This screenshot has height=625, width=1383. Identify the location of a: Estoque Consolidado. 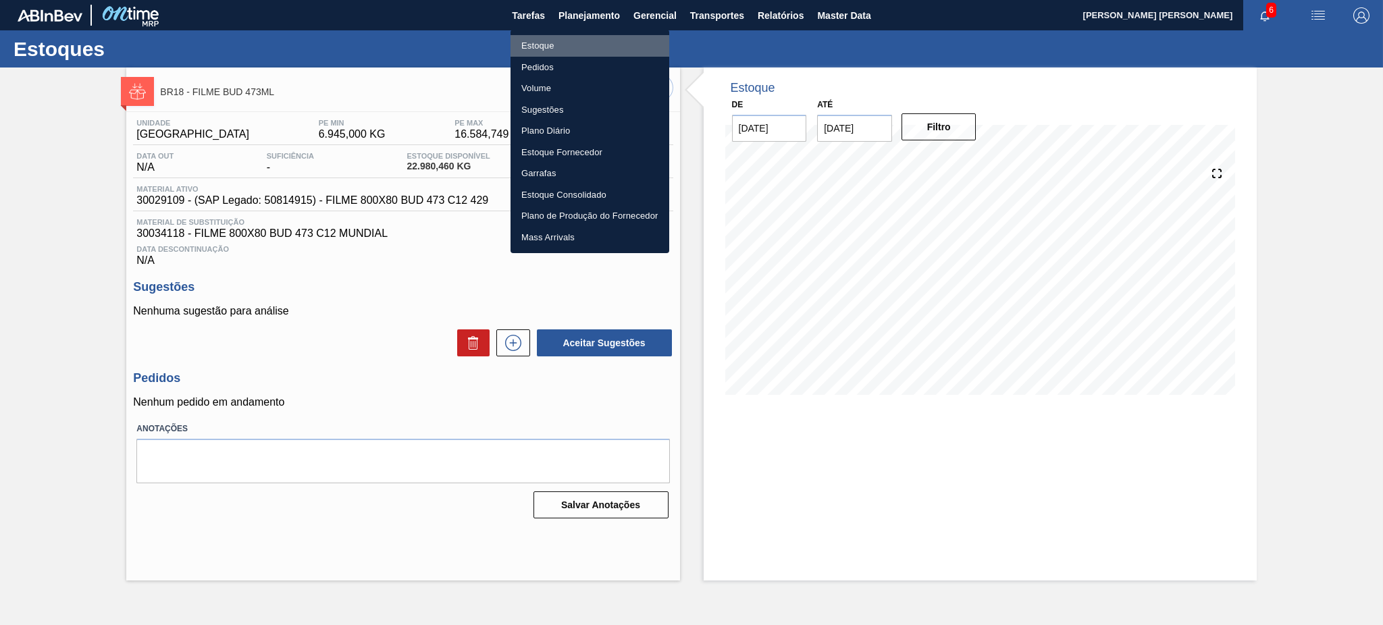
(589, 195).